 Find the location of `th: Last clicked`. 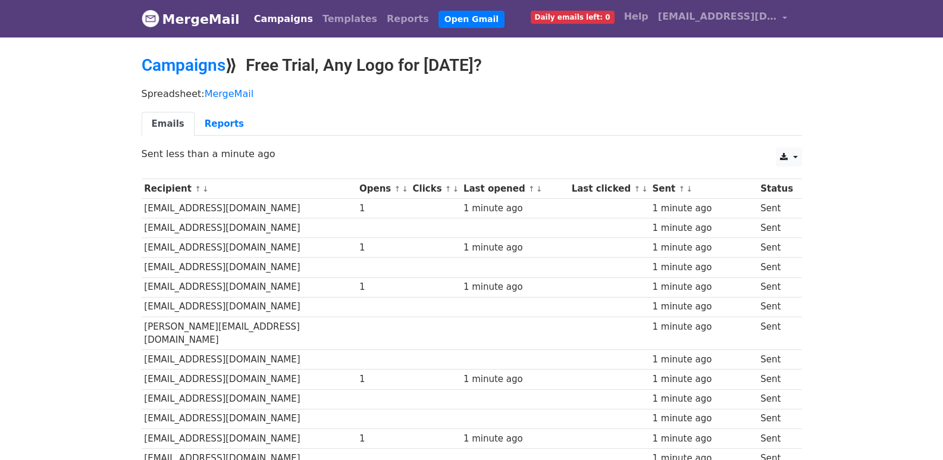

th: Last clicked is located at coordinates (609, 189).